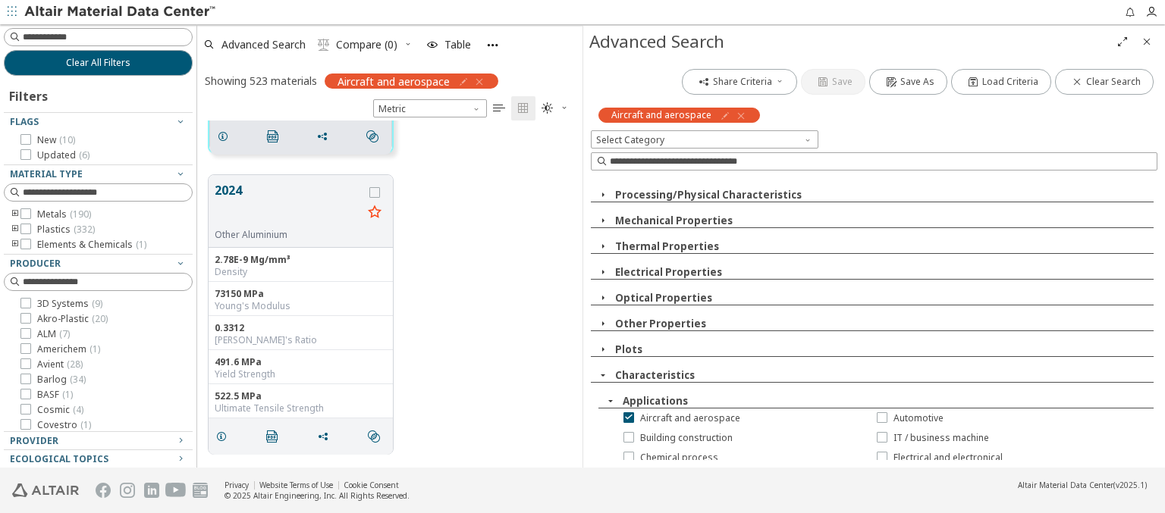 This screenshot has width=1165, height=513. I want to click on div: Other Aluminium, so click(288, 235).